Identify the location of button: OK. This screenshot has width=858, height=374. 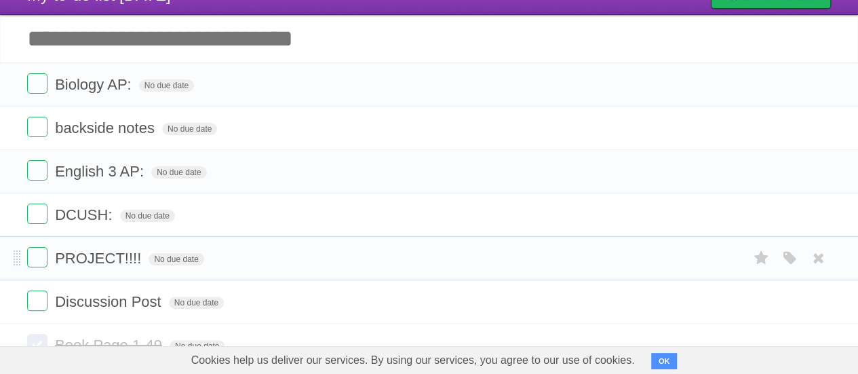
(664, 361).